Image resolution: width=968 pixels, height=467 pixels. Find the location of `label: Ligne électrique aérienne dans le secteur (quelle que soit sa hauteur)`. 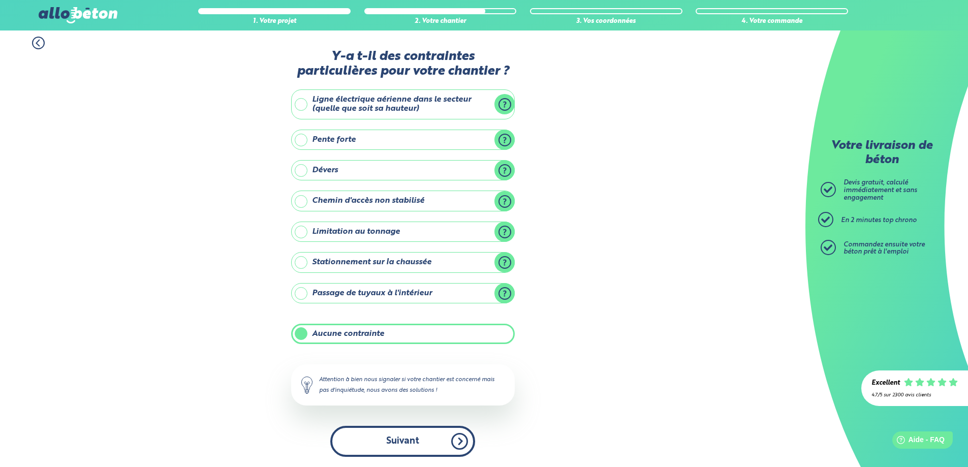

label: Ligne électrique aérienne dans le secteur (quelle que soit sa hauteur) is located at coordinates (403, 104).